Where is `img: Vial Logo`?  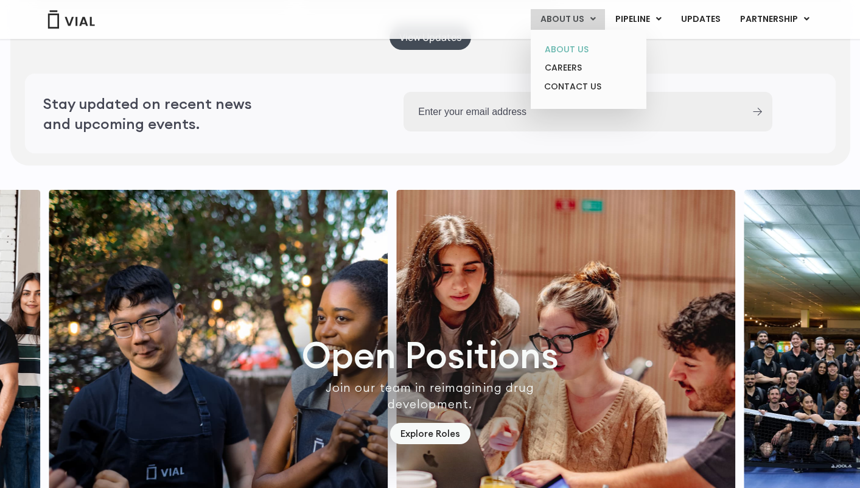
img: Vial Logo is located at coordinates (71, 19).